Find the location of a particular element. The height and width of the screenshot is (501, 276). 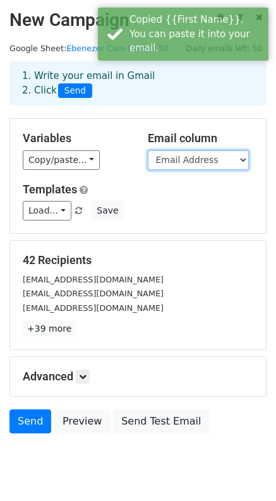

div: Copied {{First Name}}. You can paste it into your email. is located at coordinates (197, 34).